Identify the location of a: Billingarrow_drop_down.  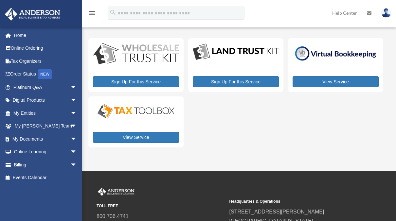
(46, 165).